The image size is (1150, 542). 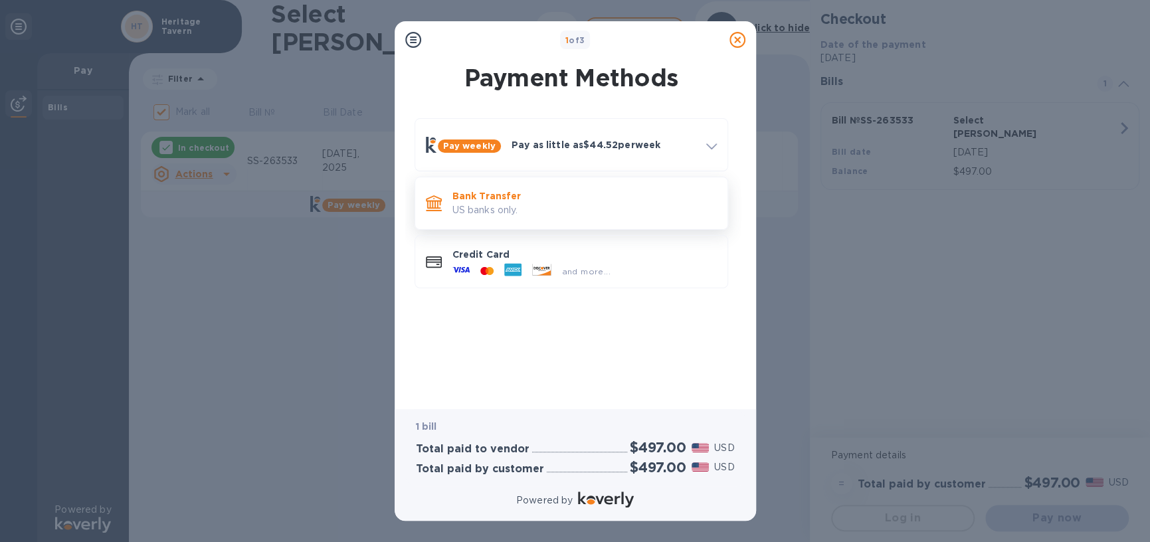 What do you see at coordinates (584, 210) in the screenshot?
I see `p: US banks only.` at bounding box center [584, 210].